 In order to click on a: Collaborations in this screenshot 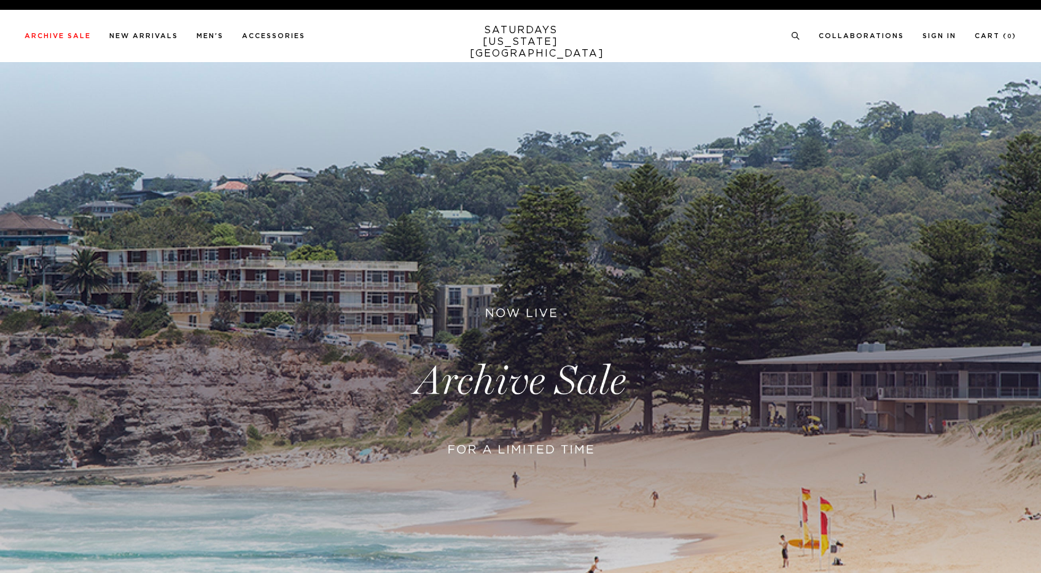, I will do `click(861, 36)`.